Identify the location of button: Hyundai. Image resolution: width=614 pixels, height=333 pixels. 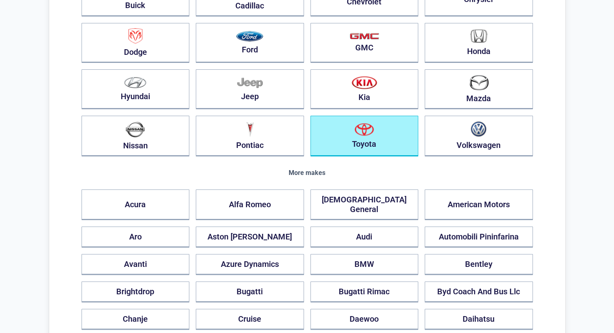
(136, 89).